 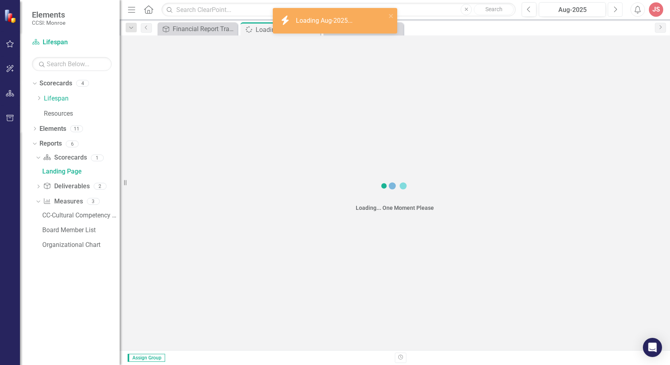 What do you see at coordinates (493, 10) in the screenshot?
I see `button: Search` at bounding box center [493, 10].